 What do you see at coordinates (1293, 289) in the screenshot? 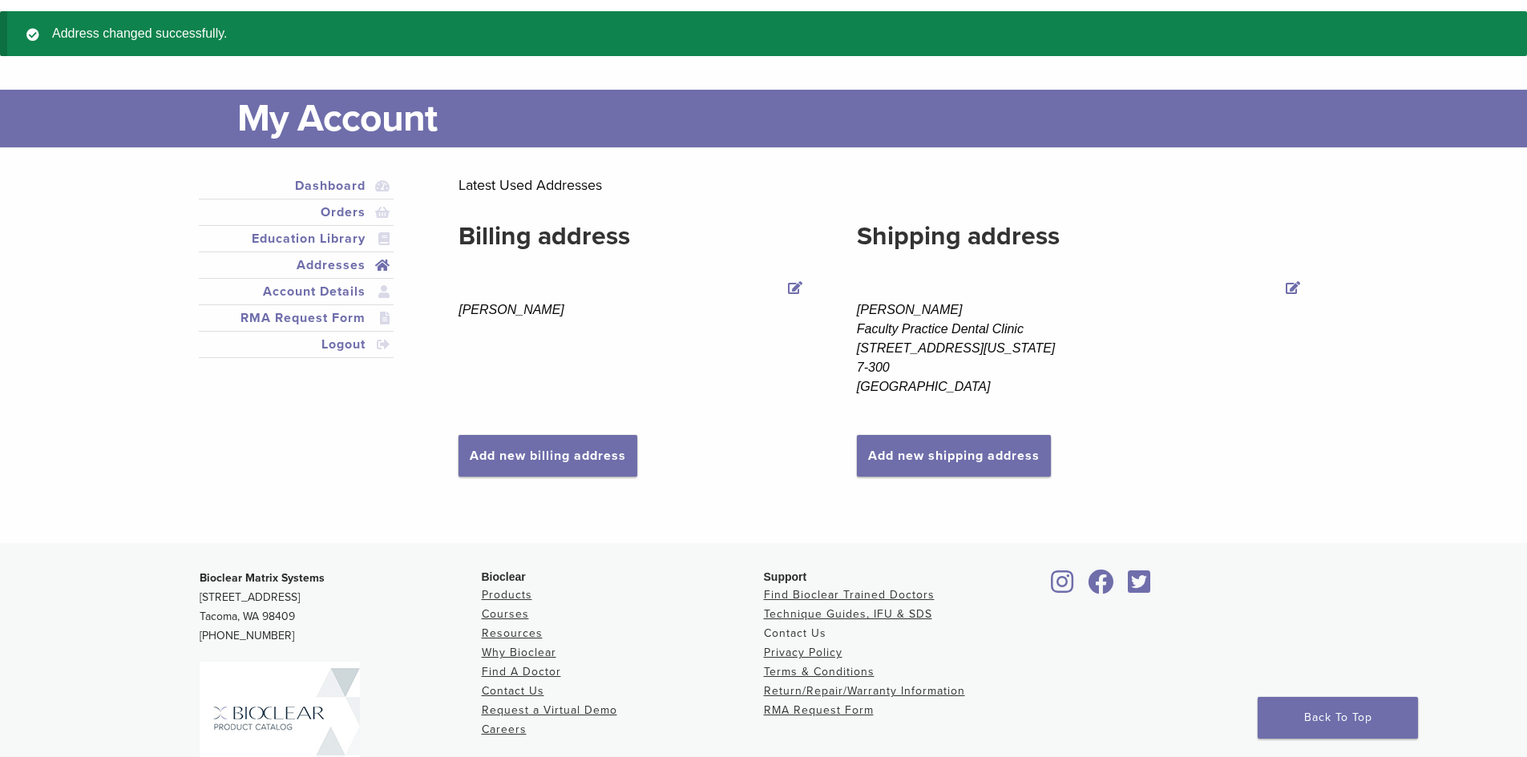
I see `a: Edit Shipping address` at bounding box center [1293, 289].